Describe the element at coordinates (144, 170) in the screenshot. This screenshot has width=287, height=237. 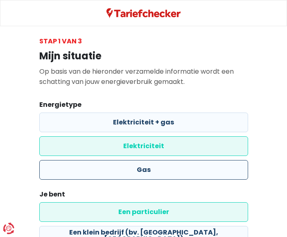
I see `label: Gas` at that location.